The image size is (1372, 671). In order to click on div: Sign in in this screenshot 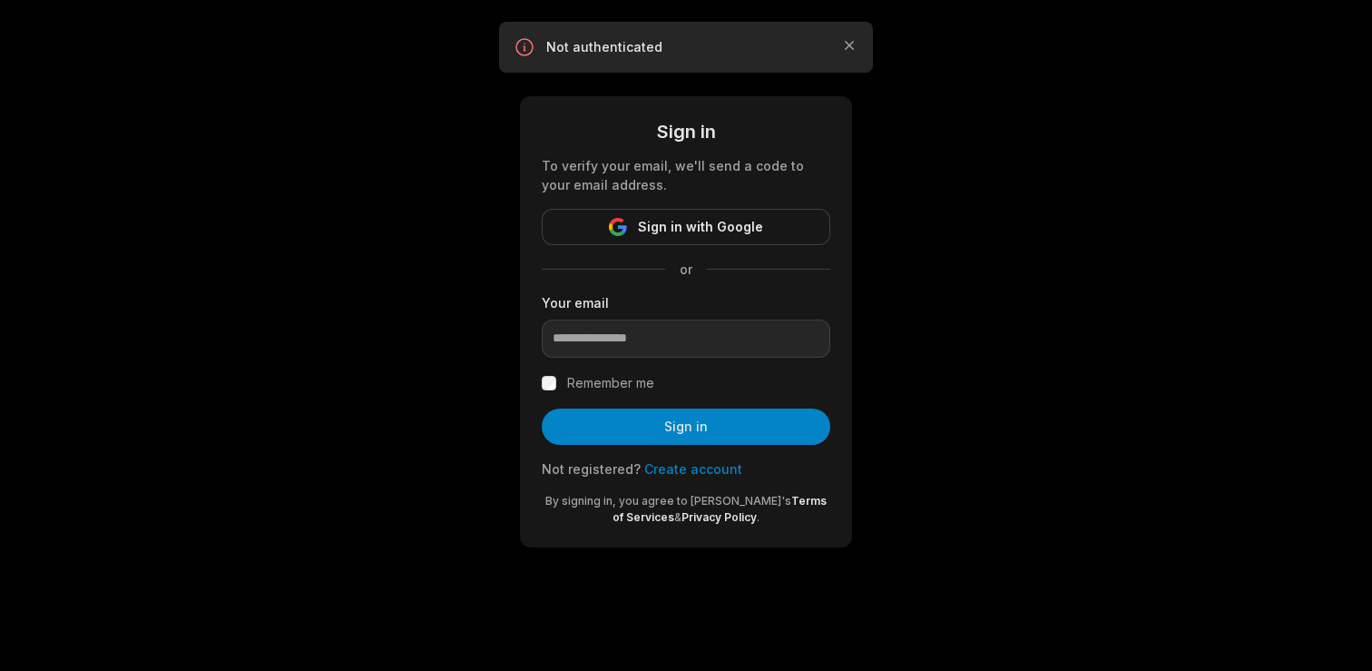, I will do `click(686, 132)`.